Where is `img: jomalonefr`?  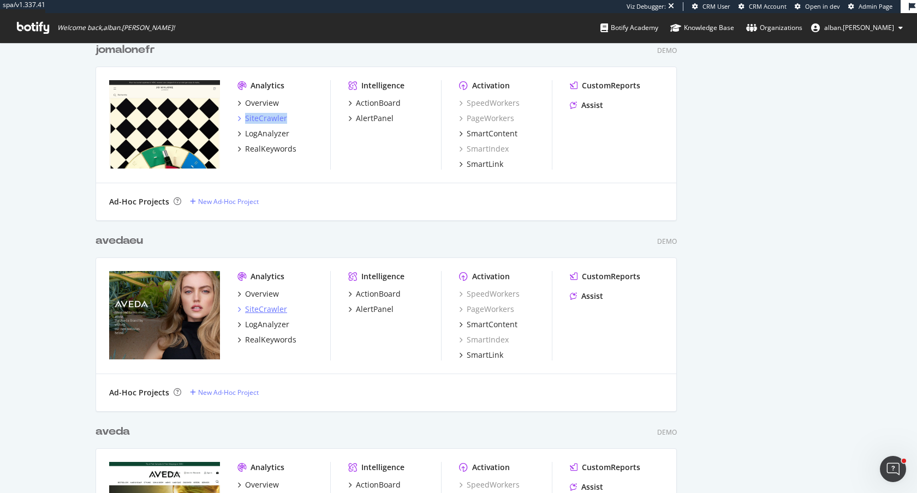 img: jomalonefr is located at coordinates (164, 124).